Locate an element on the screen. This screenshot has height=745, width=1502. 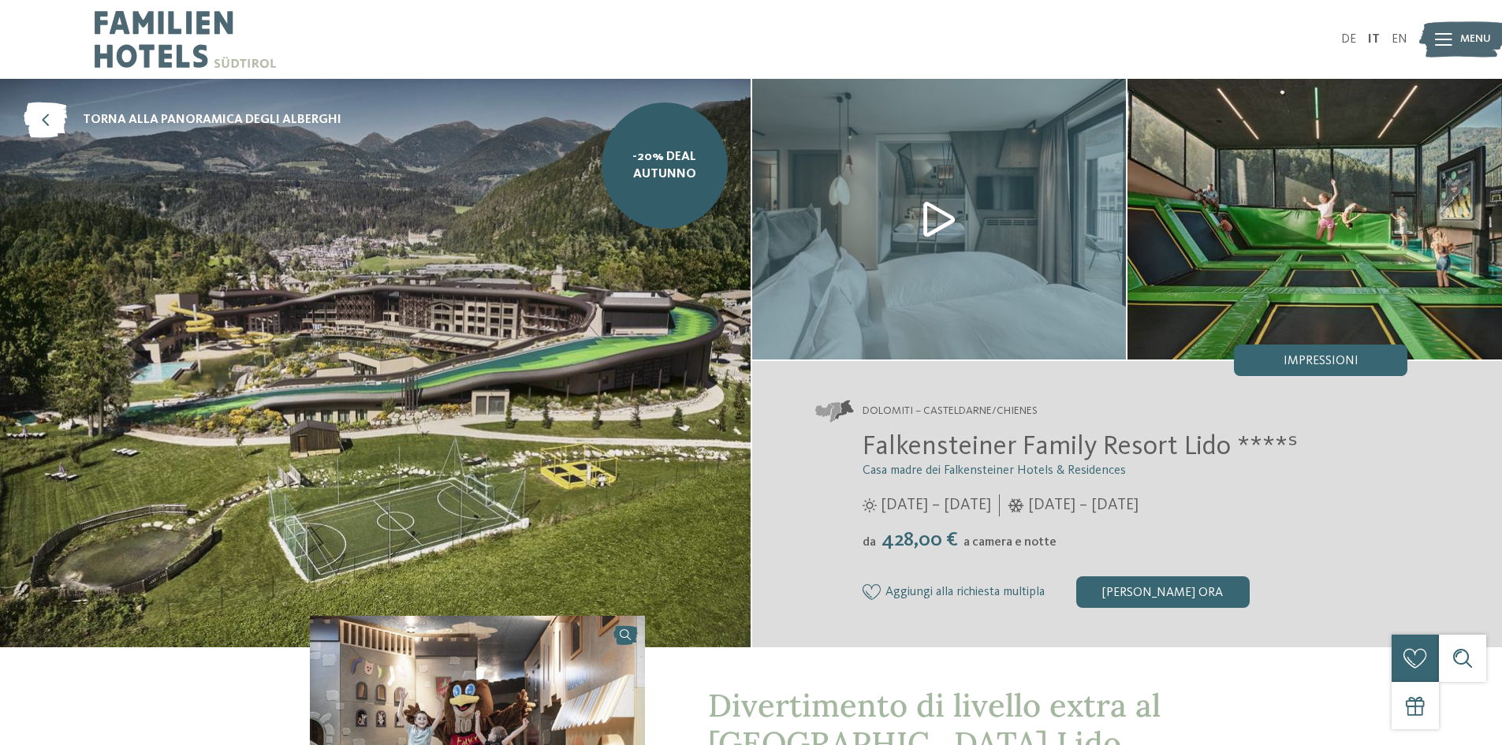
a: torna alla panoramica degli alberghi is located at coordinates (182, 120).